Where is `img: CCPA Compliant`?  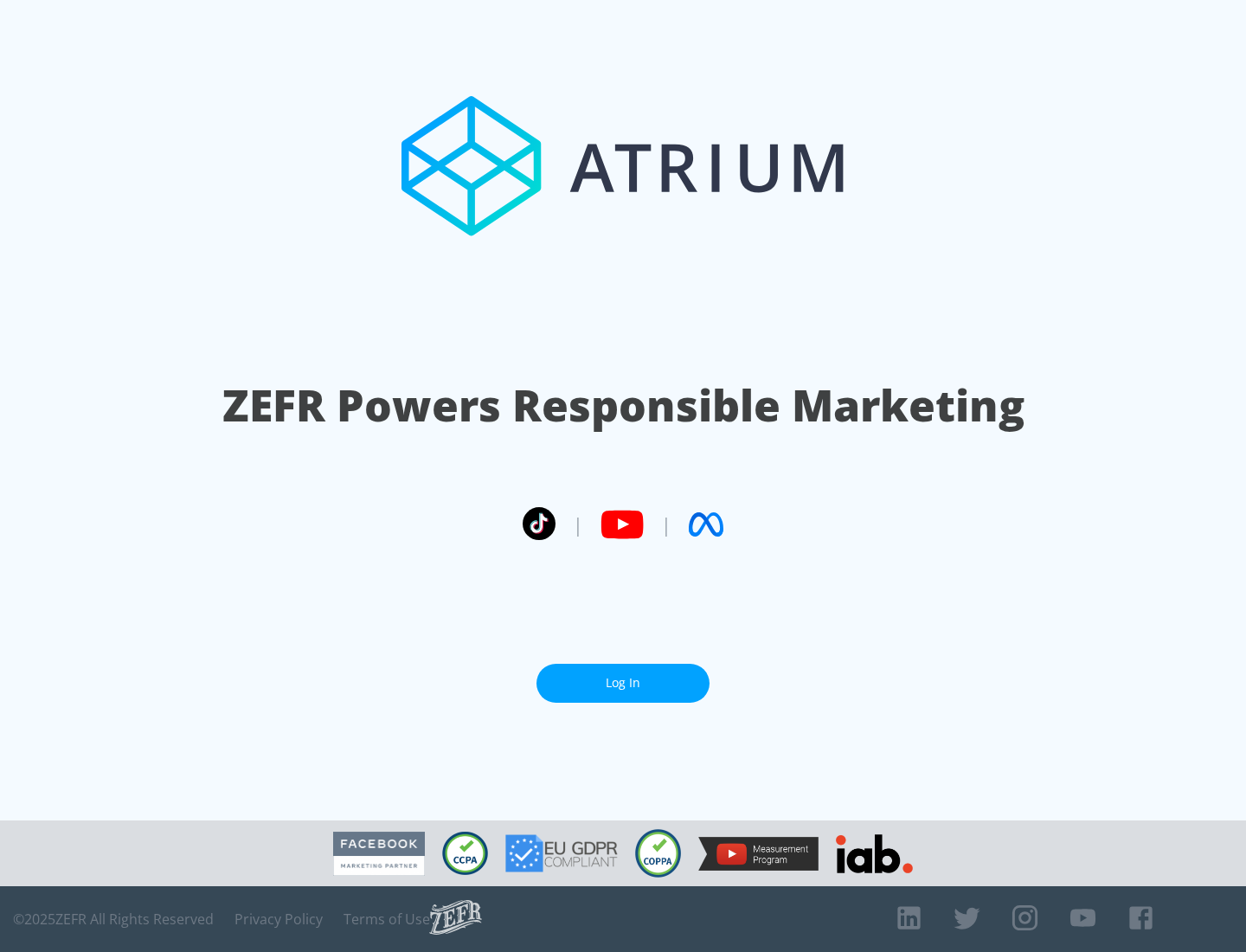
img: CCPA Compliant is located at coordinates (465, 853).